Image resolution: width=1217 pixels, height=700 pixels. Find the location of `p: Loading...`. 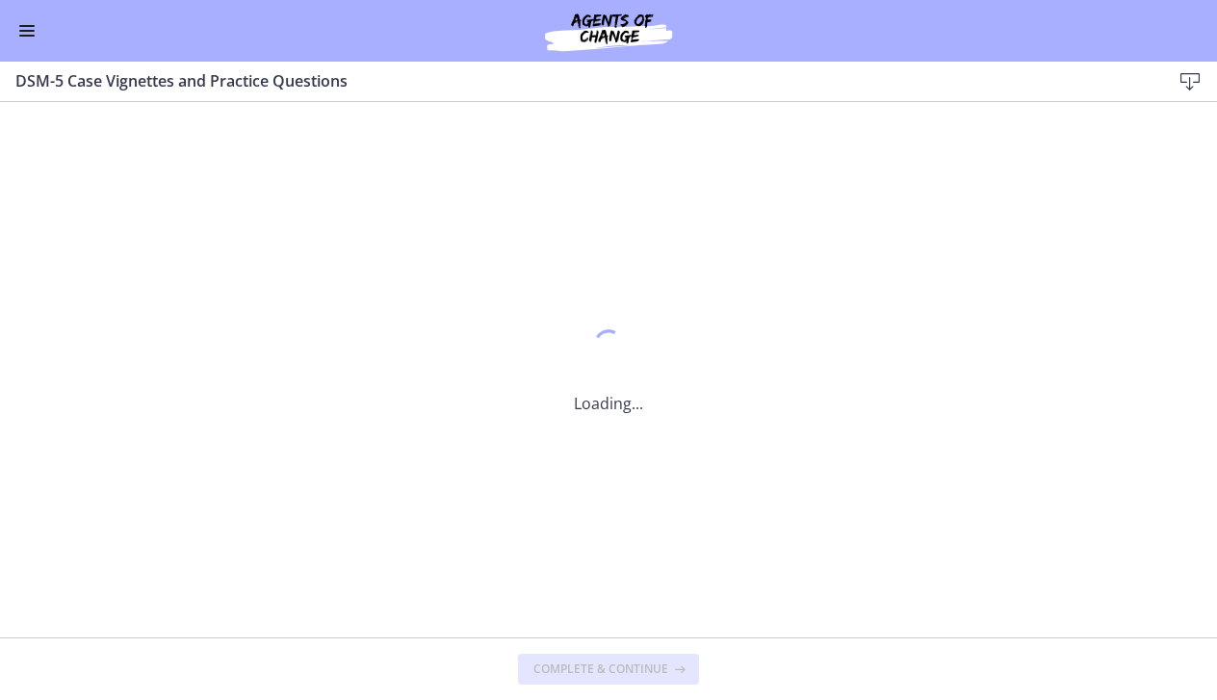

p: Loading... is located at coordinates (608, 403).